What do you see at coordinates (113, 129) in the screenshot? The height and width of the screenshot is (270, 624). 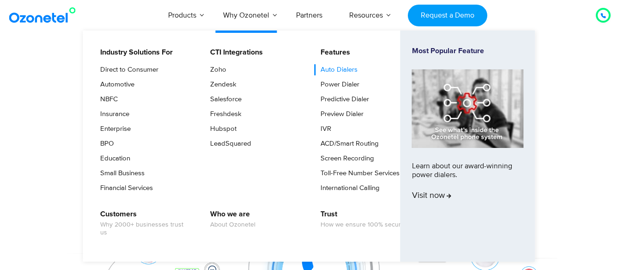 I see `a: Enterprise` at bounding box center [113, 129].